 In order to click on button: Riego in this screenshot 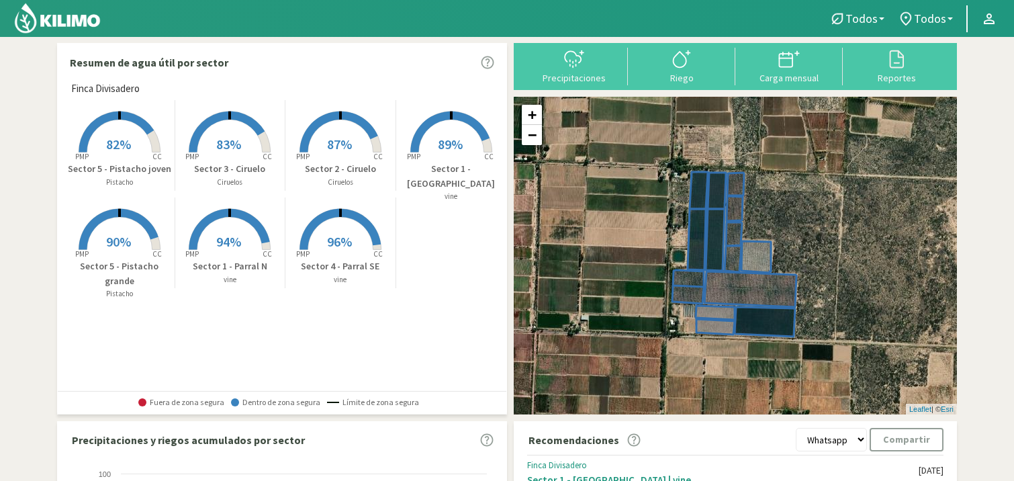, I will do `click(681, 65)`.